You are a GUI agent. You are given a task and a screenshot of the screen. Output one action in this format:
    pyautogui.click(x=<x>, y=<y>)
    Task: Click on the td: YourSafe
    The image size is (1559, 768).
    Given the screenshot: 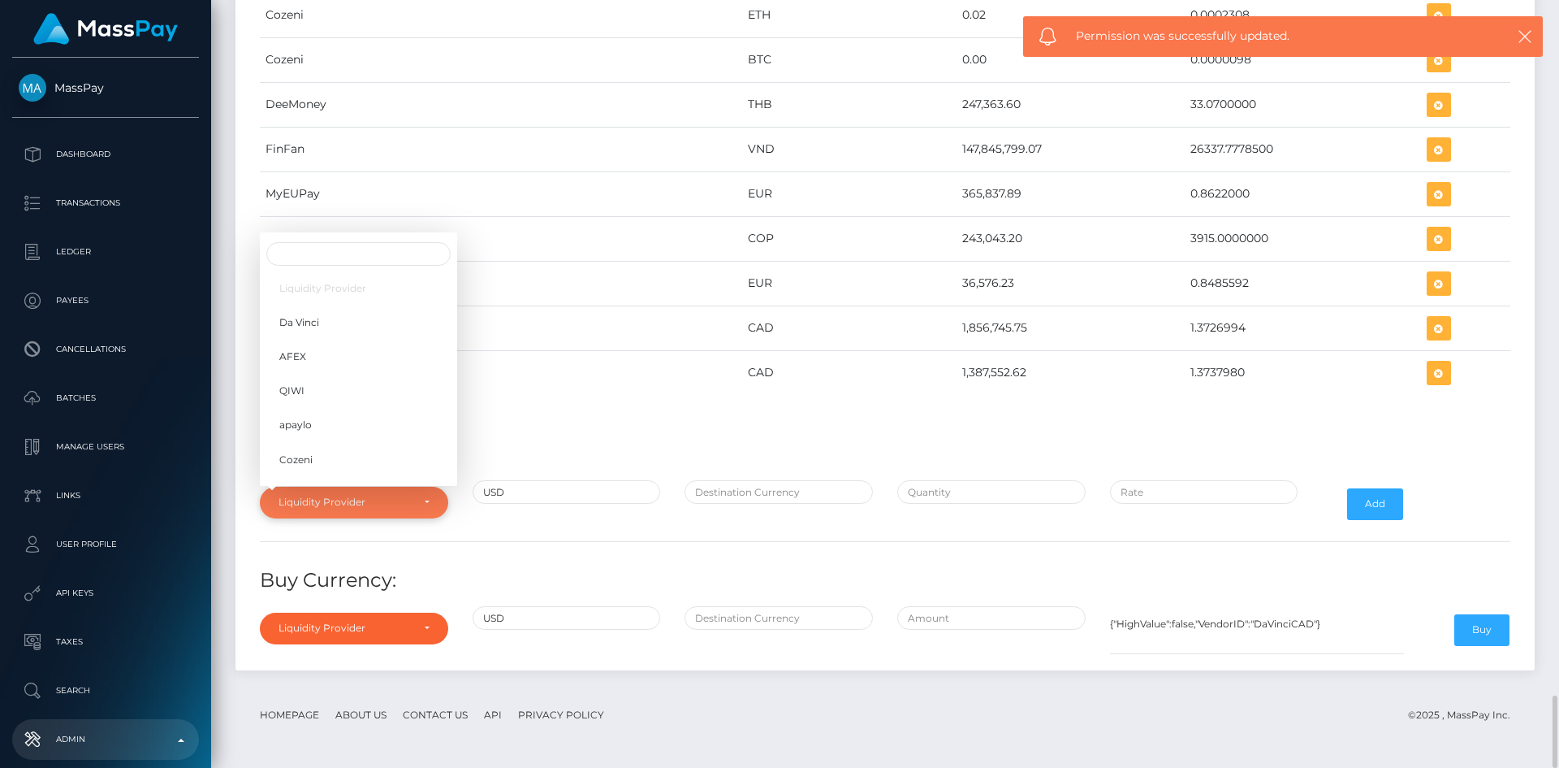 What is the action you would take?
    pyautogui.click(x=501, y=283)
    